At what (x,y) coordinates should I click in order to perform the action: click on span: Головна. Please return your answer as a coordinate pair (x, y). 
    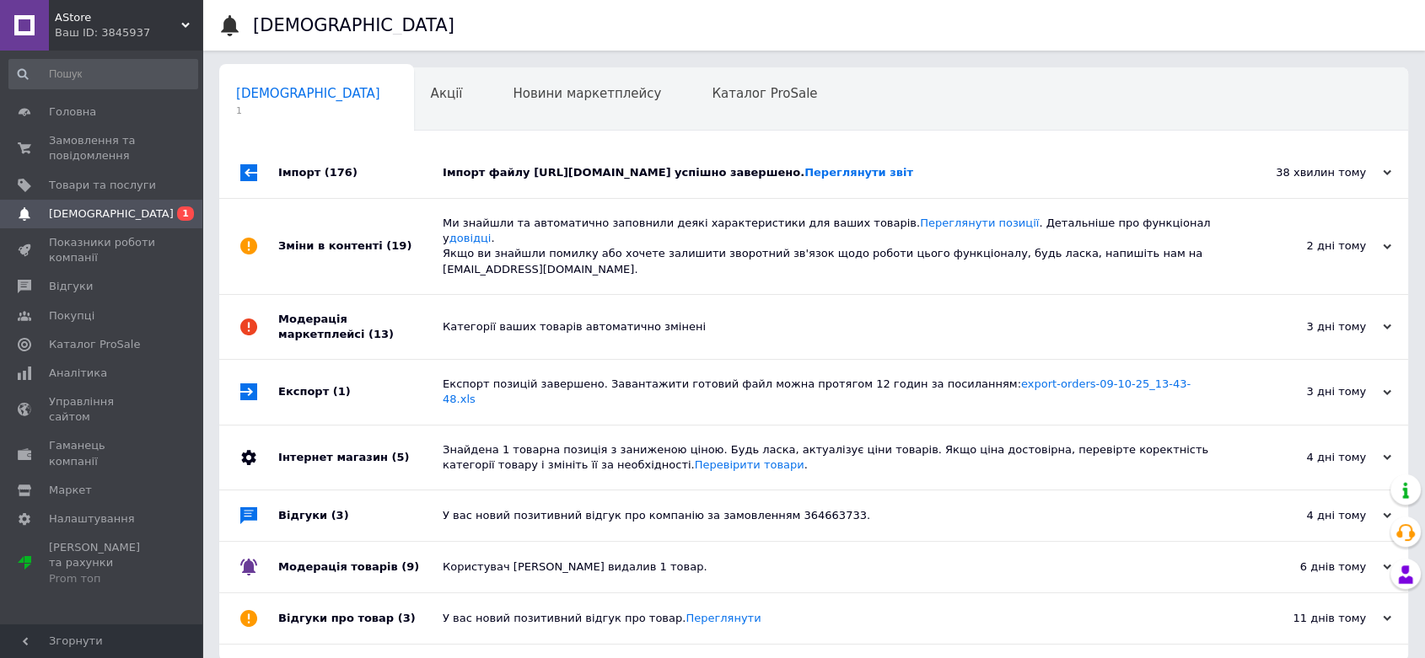
    Looking at the image, I should click on (73, 112).